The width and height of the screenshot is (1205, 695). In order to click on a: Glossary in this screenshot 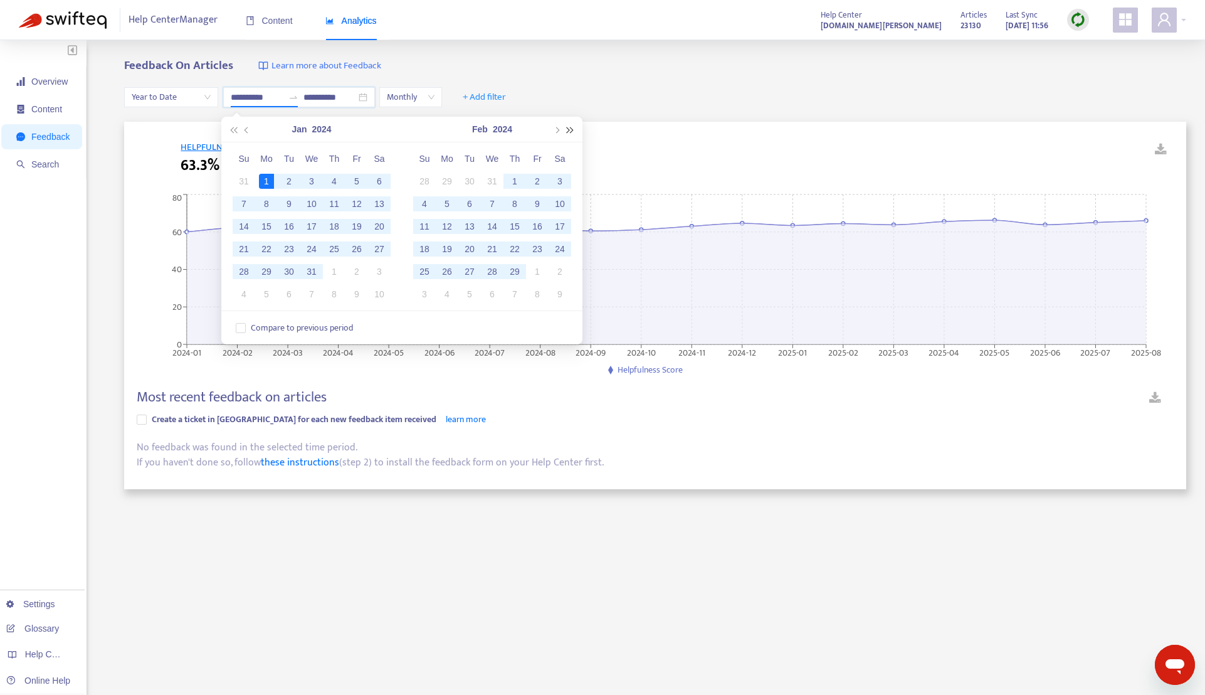, I will do `click(33, 628)`.